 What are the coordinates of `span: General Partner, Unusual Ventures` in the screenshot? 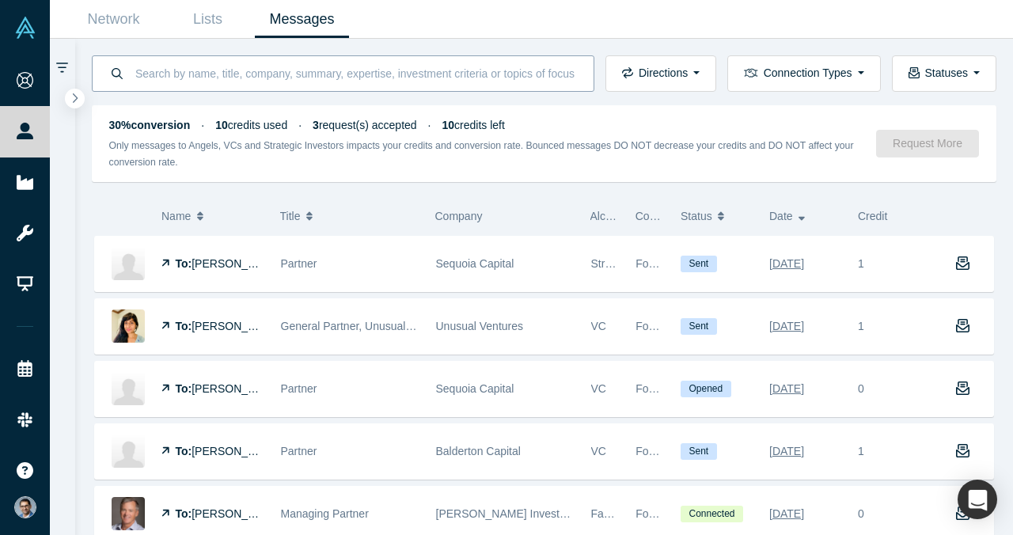 It's located at (366, 326).